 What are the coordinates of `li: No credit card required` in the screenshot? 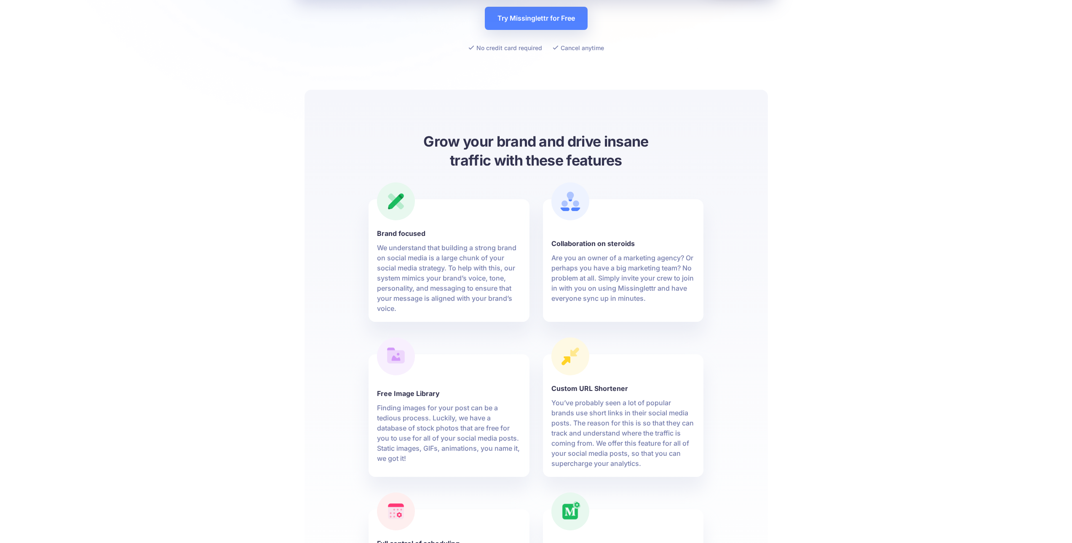 It's located at (505, 48).